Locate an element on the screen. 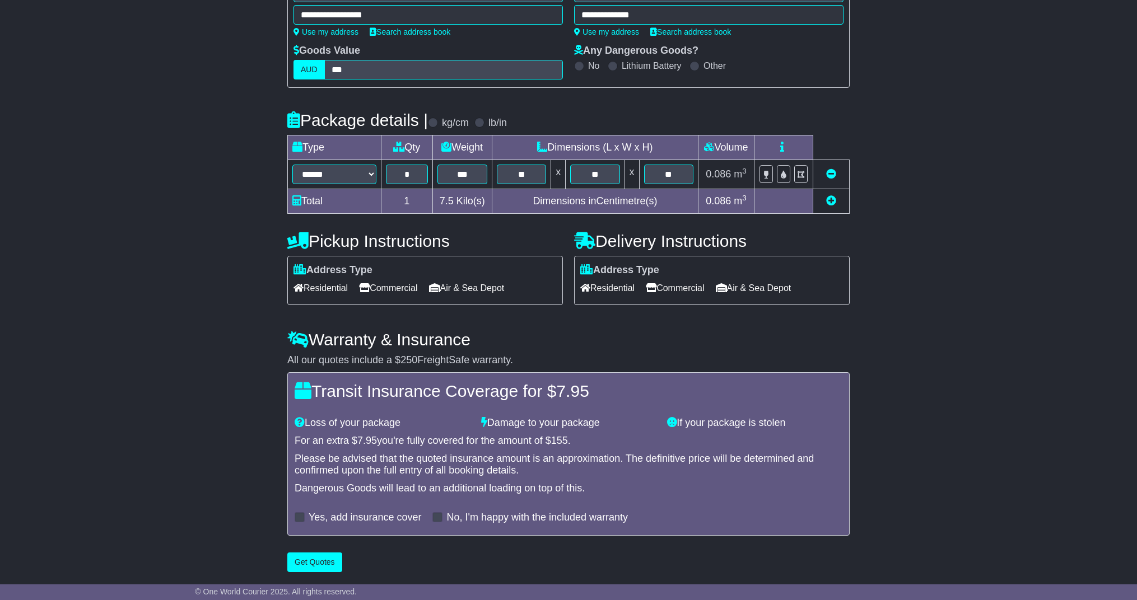  label: Lithium Battery is located at coordinates (651, 66).